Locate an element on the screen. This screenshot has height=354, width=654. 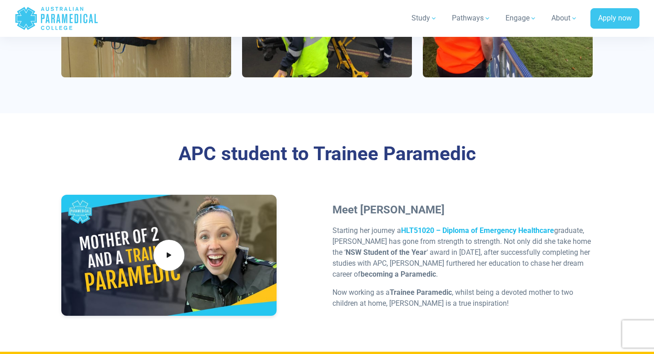
a: Engage is located at coordinates (521, 18).